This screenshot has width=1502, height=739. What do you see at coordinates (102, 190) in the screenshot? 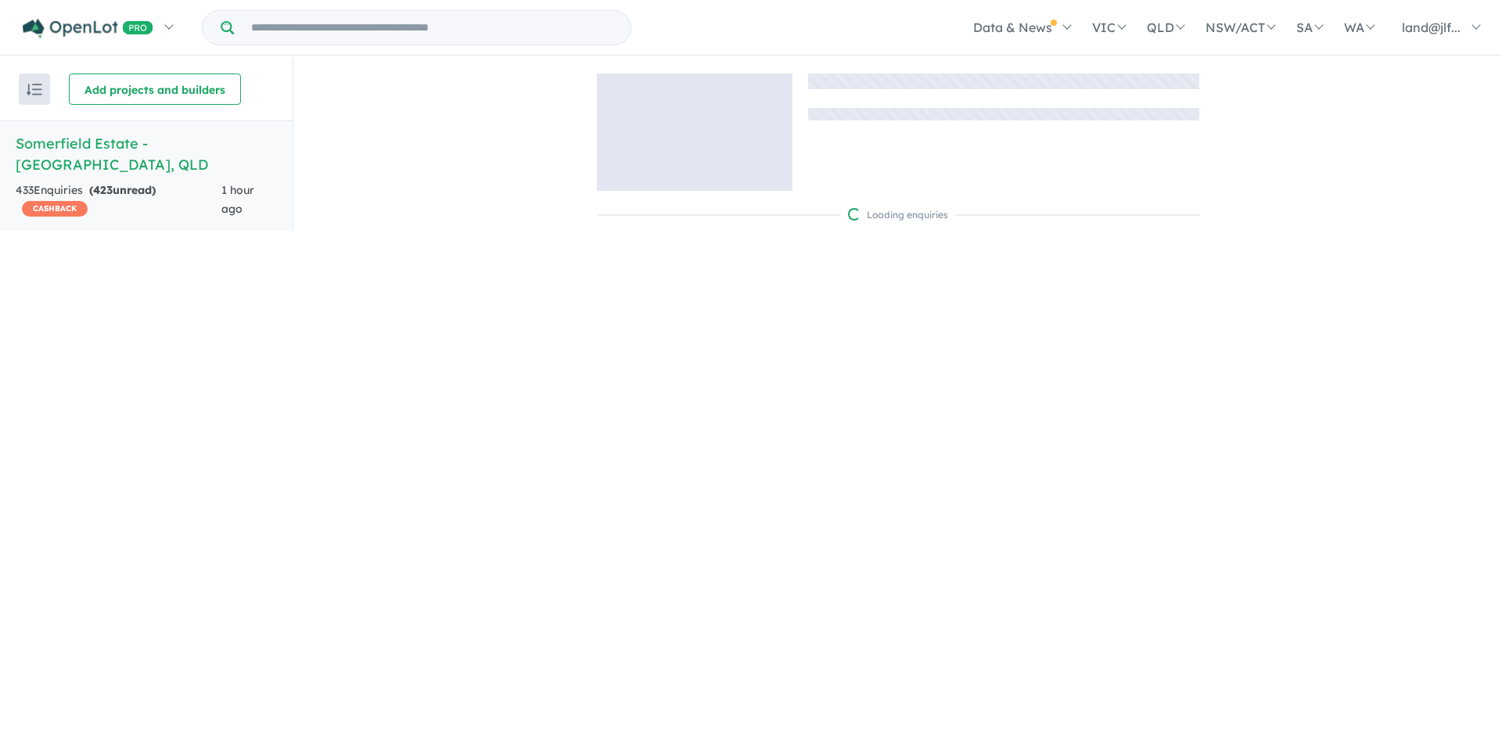
I see `span: 423` at bounding box center [102, 190].